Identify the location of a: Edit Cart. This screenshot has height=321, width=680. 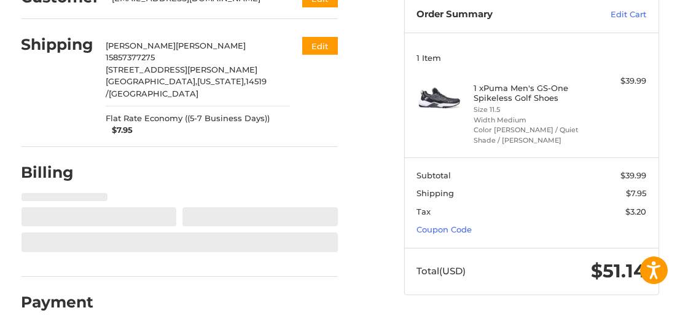
(609, 15).